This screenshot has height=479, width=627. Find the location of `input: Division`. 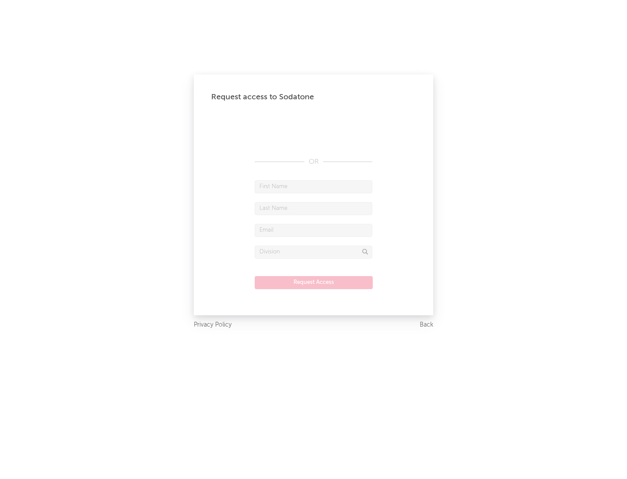

input: Division is located at coordinates (313, 252).